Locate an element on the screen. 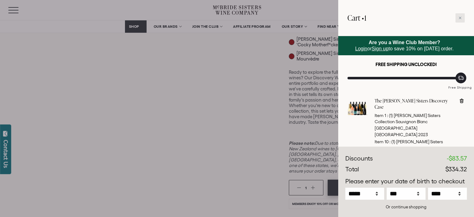 The height and width of the screenshot is (217, 474). div: Discounts is located at coordinates (359, 159).